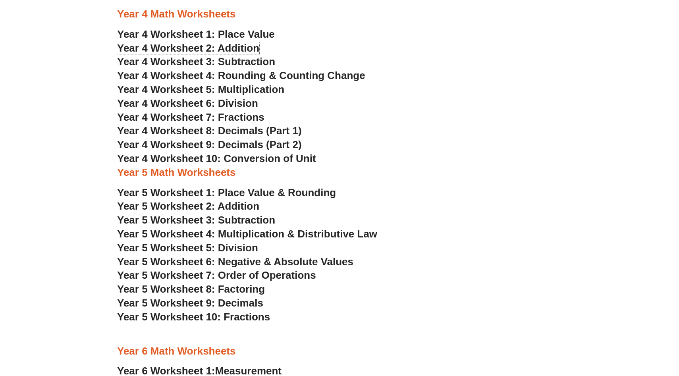  I want to click on a: Year 5 Worksheet 3: Subtraction, so click(196, 220).